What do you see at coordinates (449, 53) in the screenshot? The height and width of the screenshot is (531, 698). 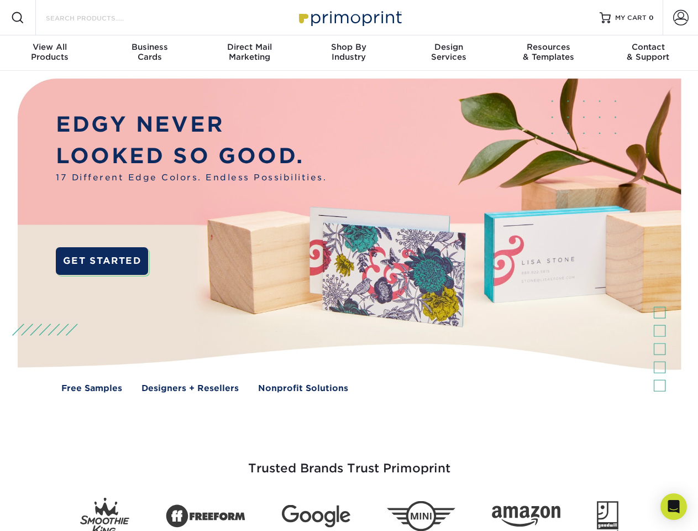 I see `a: DesignServices` at bounding box center [449, 53].